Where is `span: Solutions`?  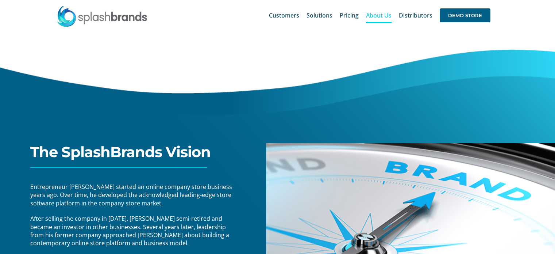 span: Solutions is located at coordinates (320, 15).